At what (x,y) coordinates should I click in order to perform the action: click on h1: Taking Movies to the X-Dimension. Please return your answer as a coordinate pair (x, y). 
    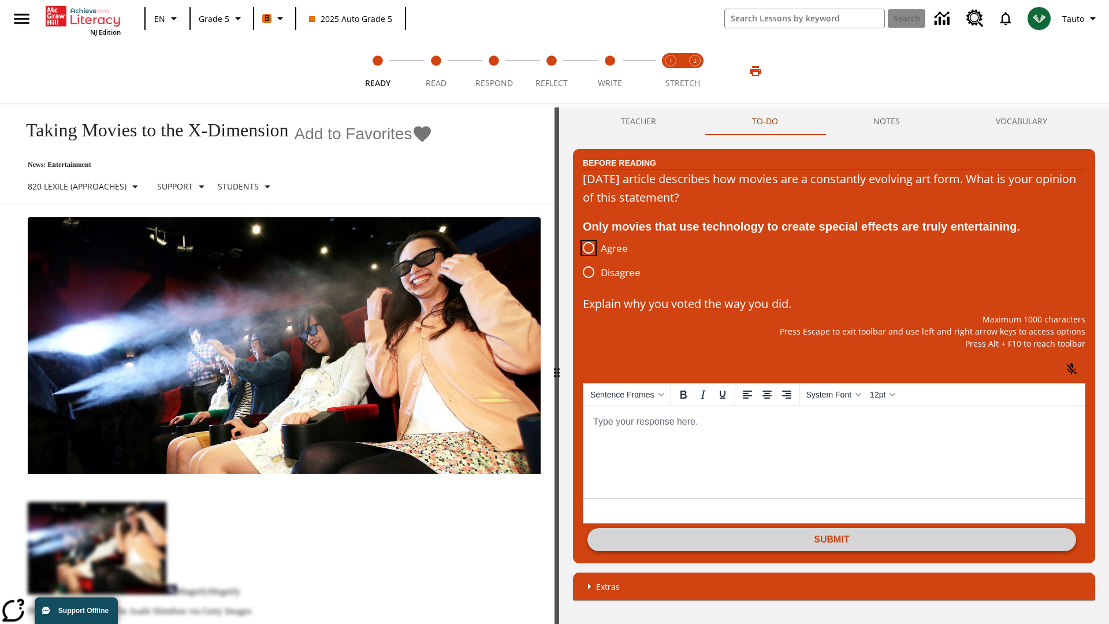
    Looking at the image, I should click on (151, 130).